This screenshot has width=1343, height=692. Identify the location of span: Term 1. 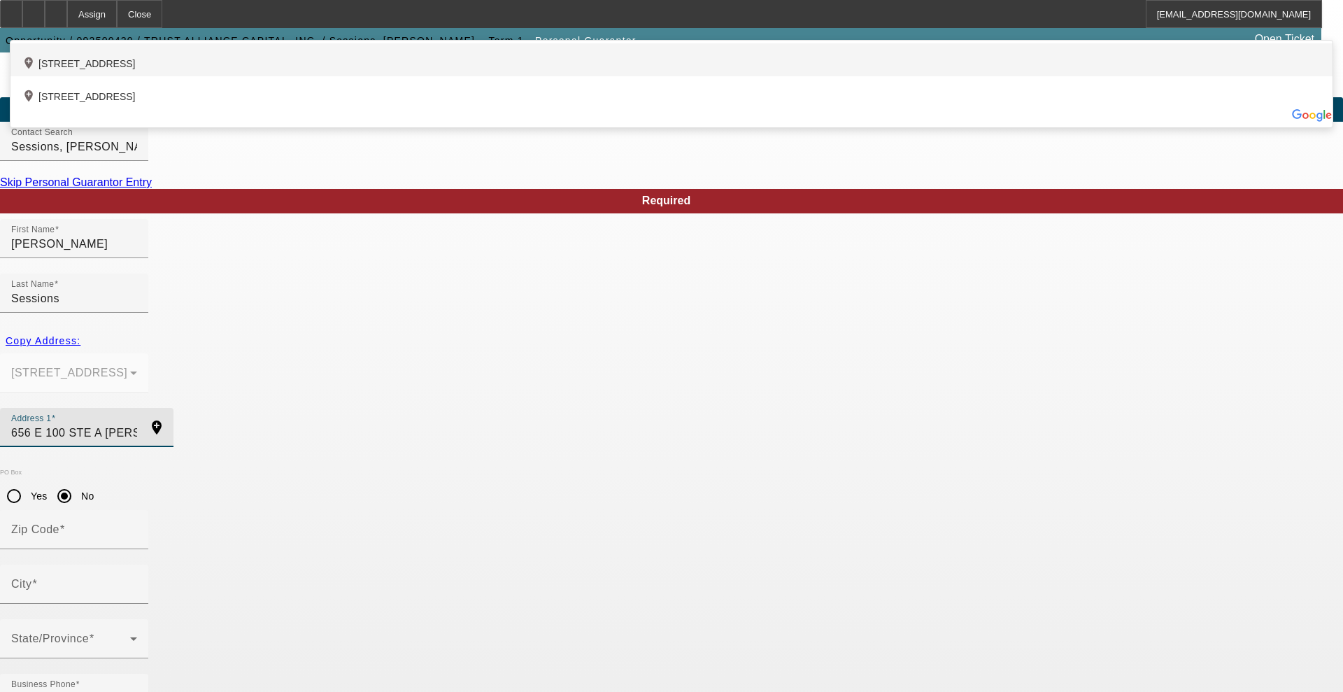
(506, 41).